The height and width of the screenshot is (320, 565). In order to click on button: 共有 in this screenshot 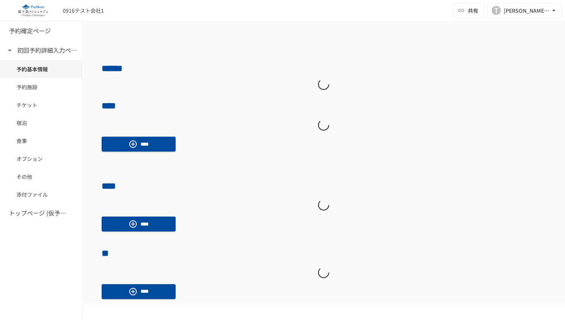, I will do `click(468, 10)`.